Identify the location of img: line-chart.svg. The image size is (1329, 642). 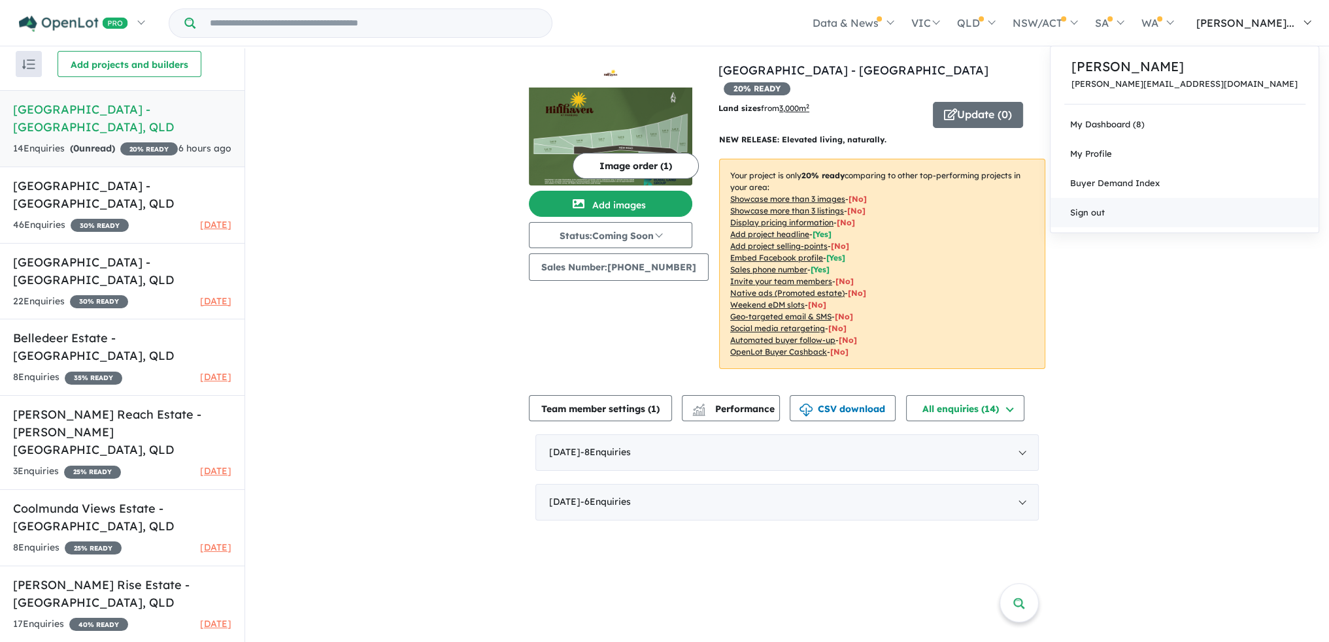
(699, 407).